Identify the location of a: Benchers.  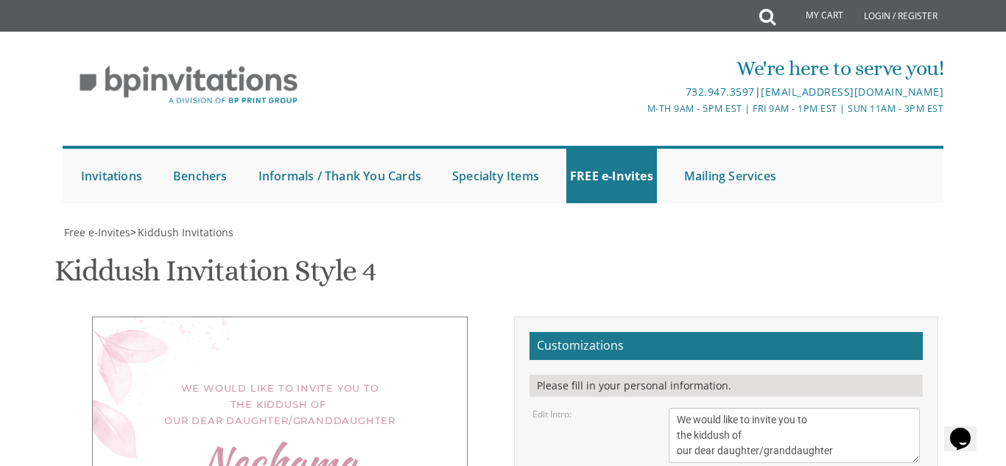
(200, 176).